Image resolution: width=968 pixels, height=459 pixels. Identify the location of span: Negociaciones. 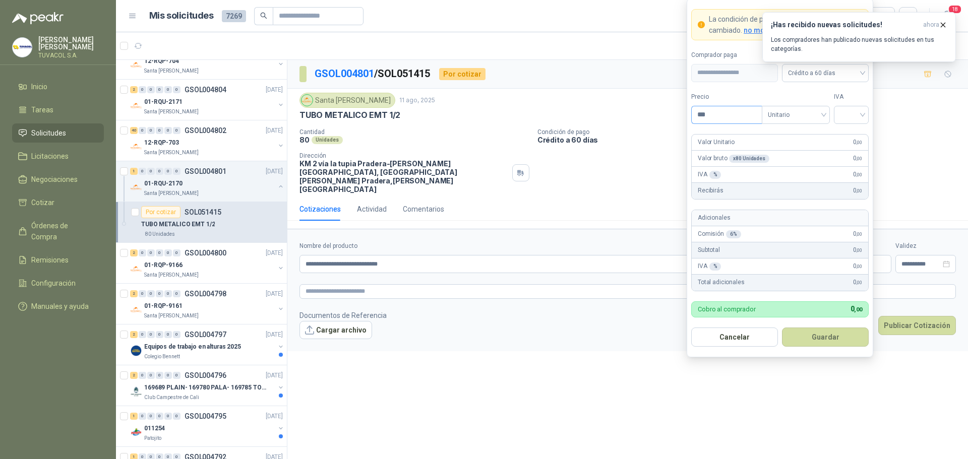
(54, 180).